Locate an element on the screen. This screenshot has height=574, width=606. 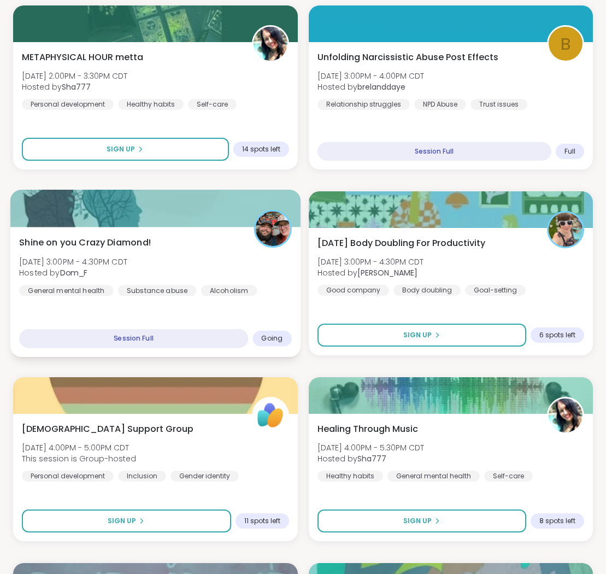
div: Alcoholism is located at coordinates (229, 290).